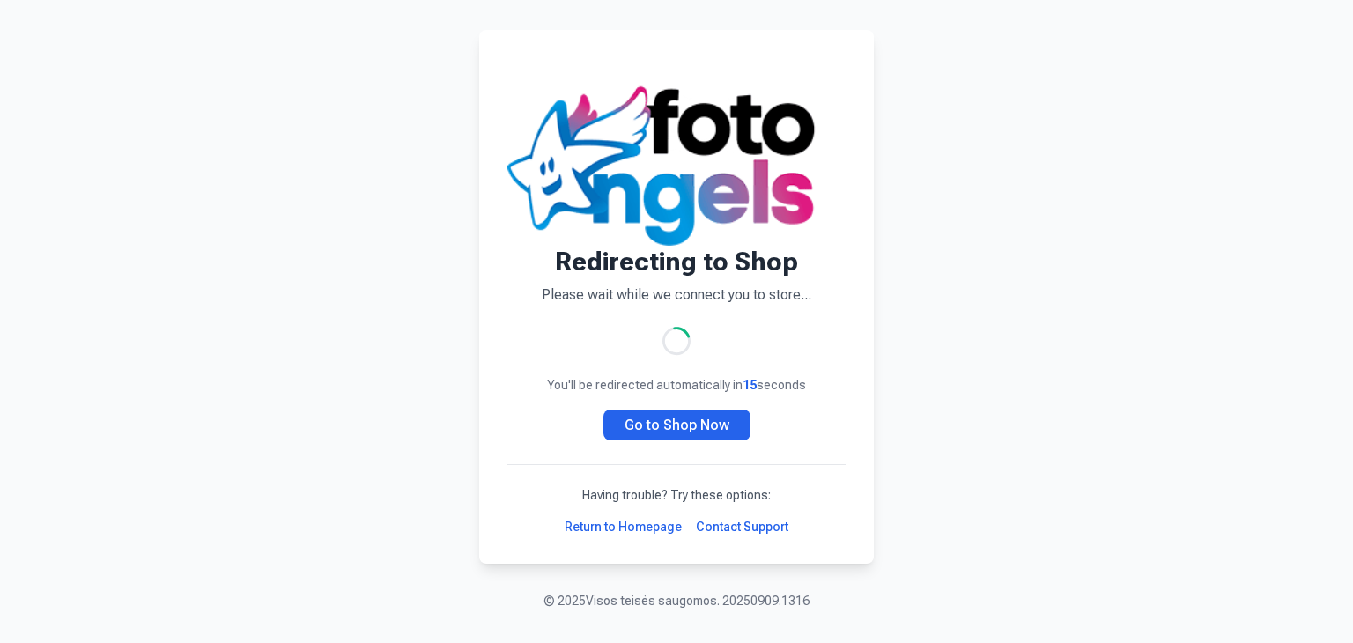 This screenshot has height=643, width=1353. Describe the element at coordinates (623, 527) in the screenshot. I see `a: Return to Homepage` at that location.